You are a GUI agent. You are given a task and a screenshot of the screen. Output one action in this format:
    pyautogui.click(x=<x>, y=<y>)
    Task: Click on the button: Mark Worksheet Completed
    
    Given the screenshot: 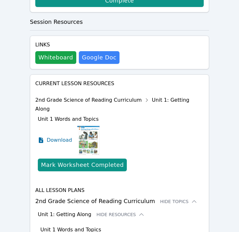 What is the action you would take?
    pyautogui.click(x=82, y=165)
    